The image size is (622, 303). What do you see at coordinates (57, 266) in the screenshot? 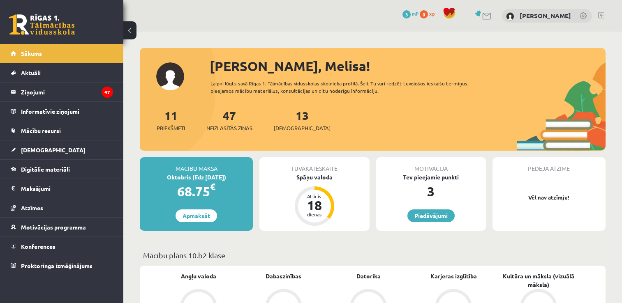
I see `span: Proktoringa izmēģinājums` at bounding box center [57, 266].